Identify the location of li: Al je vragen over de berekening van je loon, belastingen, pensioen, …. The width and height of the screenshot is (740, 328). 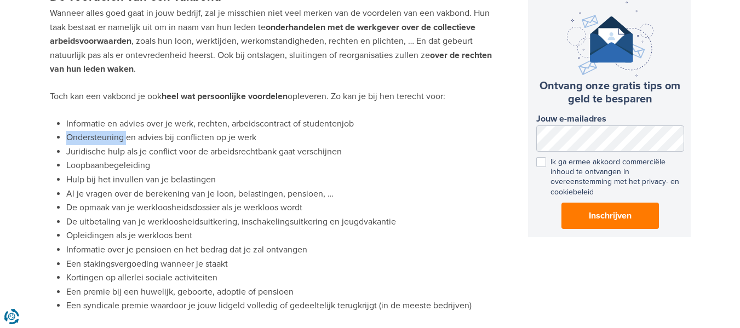
(285, 194).